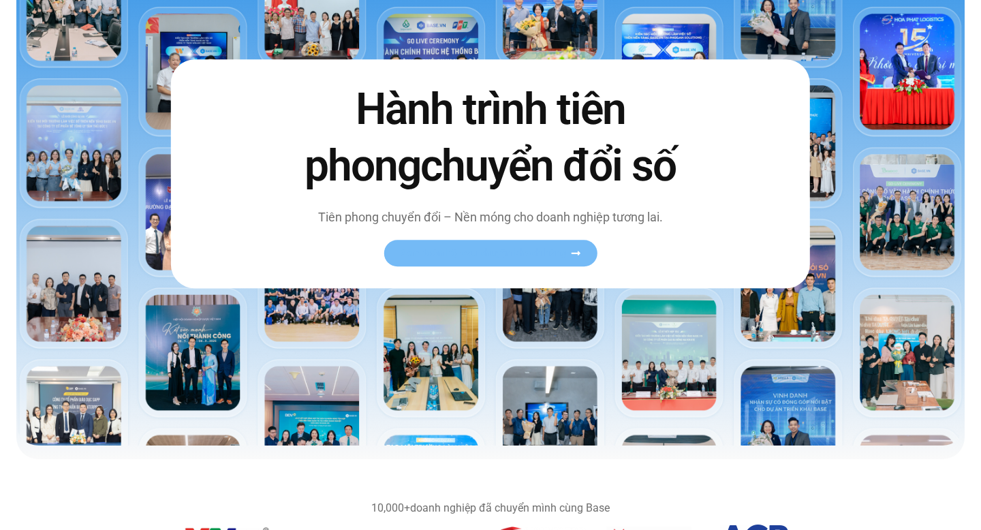  I want to click on span: Xem toàn bộ câu chuyện khách hàng, so click(483, 253).